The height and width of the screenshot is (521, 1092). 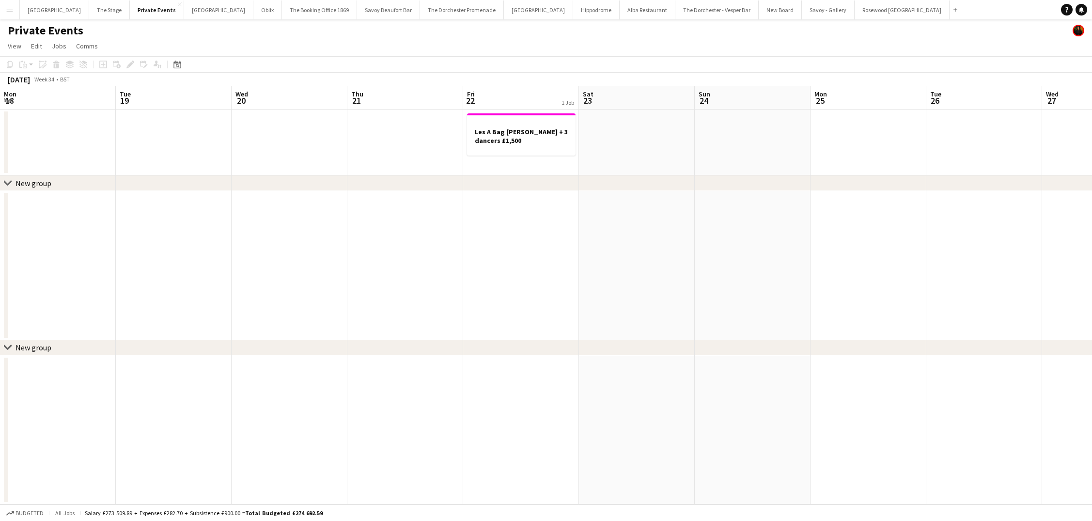 What do you see at coordinates (9, 100) in the screenshot?
I see `span: 18` at bounding box center [9, 100].